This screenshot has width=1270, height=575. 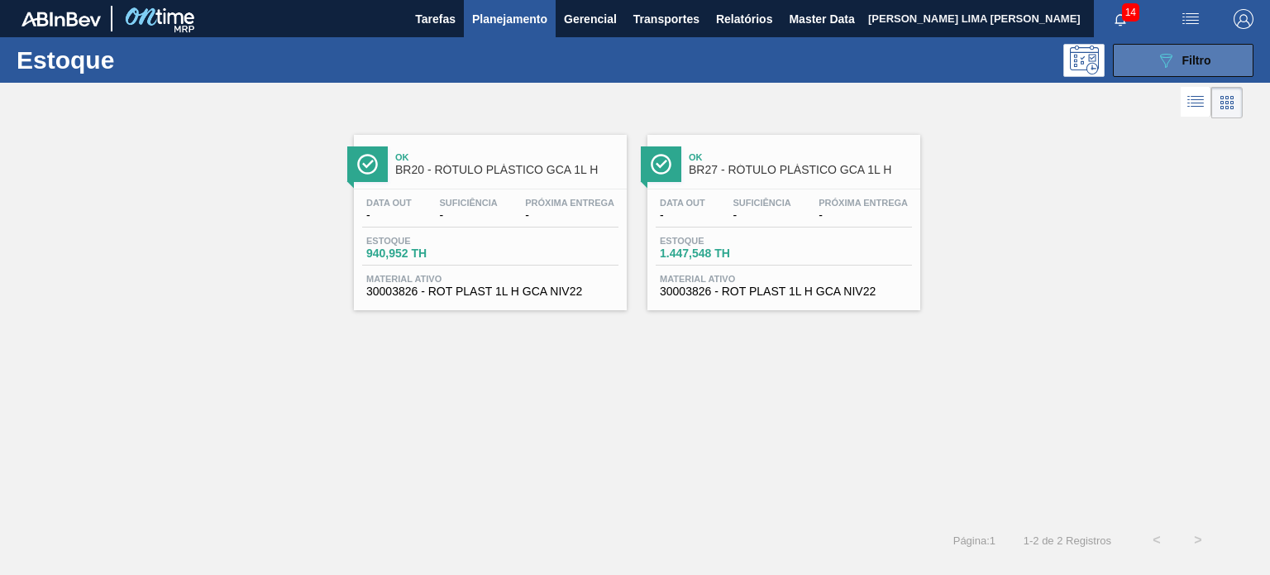 What do you see at coordinates (782, 216) in the screenshot?
I see `a: ÍconeOkBR27 - RÓTULO PLÁSTICO GCA 1L HData out-Suficiência-Próxima Entrega-Estoque1.447,548 THMat...` at bounding box center [782, 216].